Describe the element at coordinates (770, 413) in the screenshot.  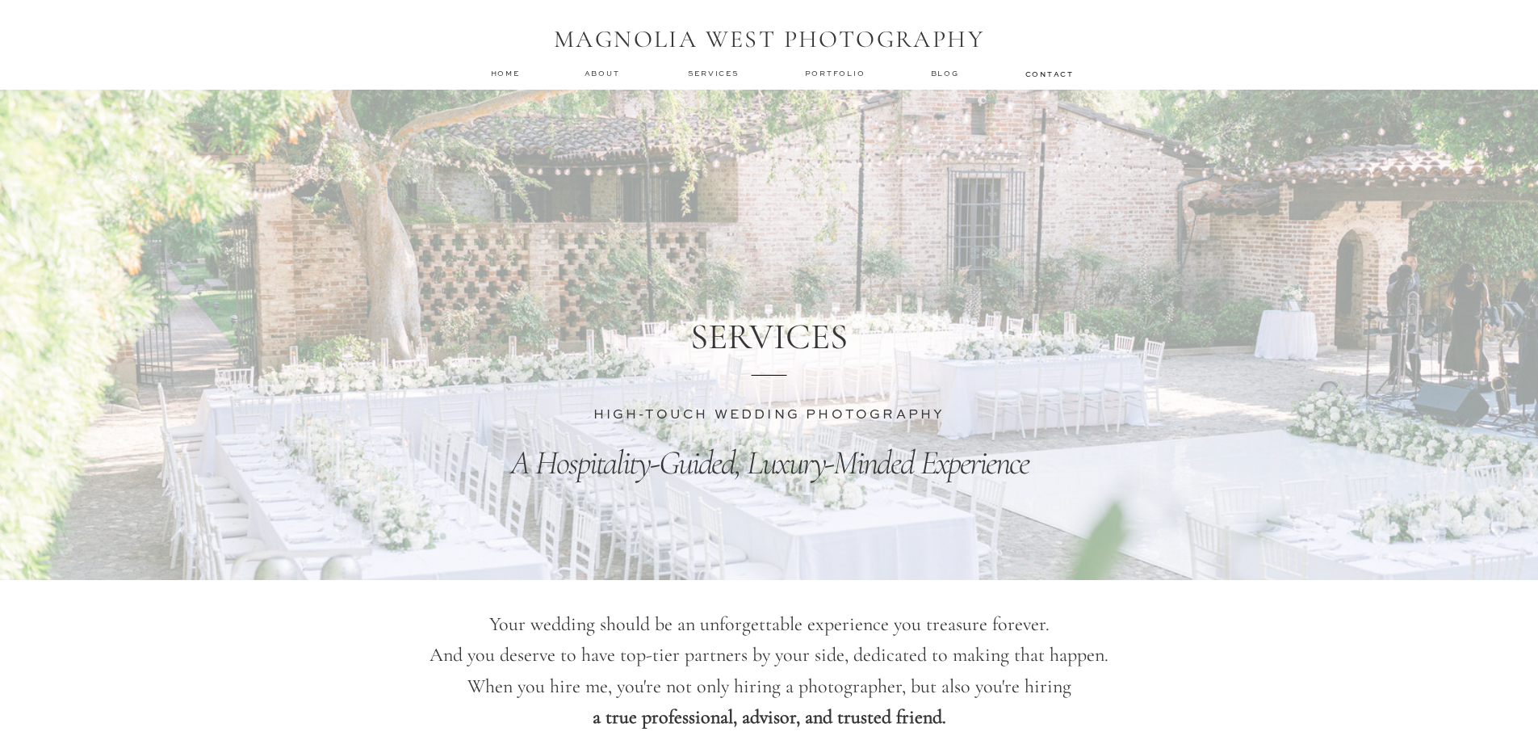
I see `h3: HIGH-TOUCH WEDDING PHOTOGRAPHY` at that location.